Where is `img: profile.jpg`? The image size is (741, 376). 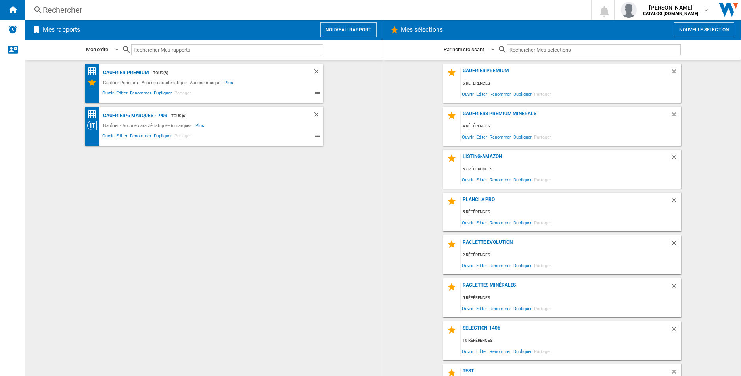 img: profile.jpg is located at coordinates (629, 10).